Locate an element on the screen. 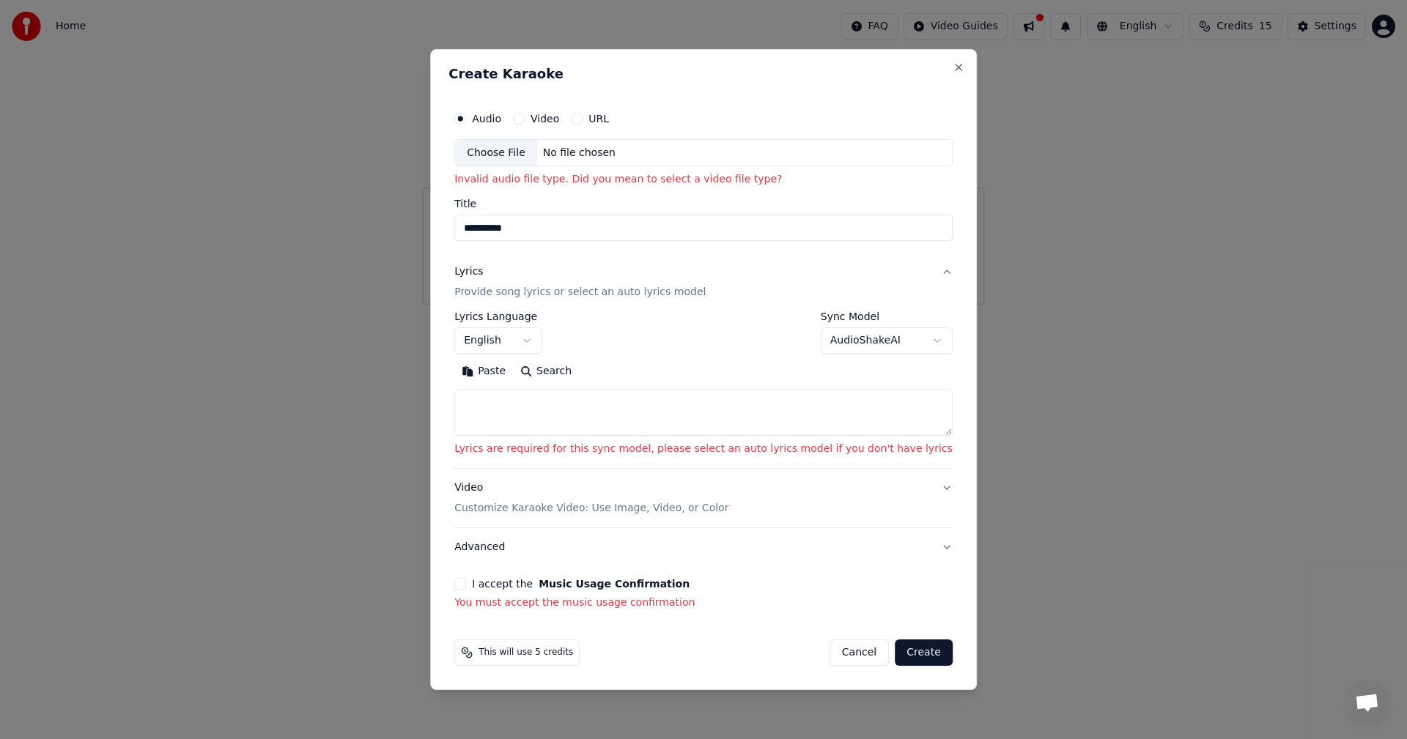 This screenshot has width=1407, height=739. label: Lyrics Language is located at coordinates (498, 317).